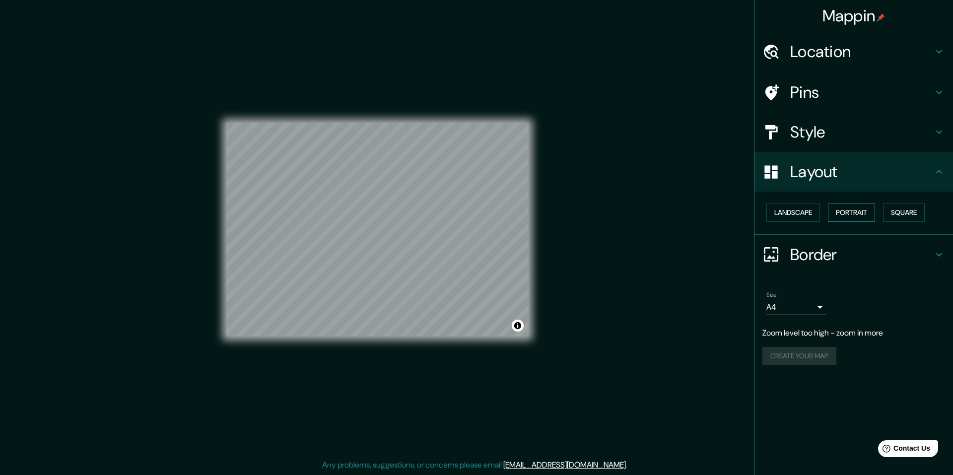 Image resolution: width=953 pixels, height=475 pixels. Describe the element at coordinates (854, 172) in the screenshot. I see `div: Layout` at that location.